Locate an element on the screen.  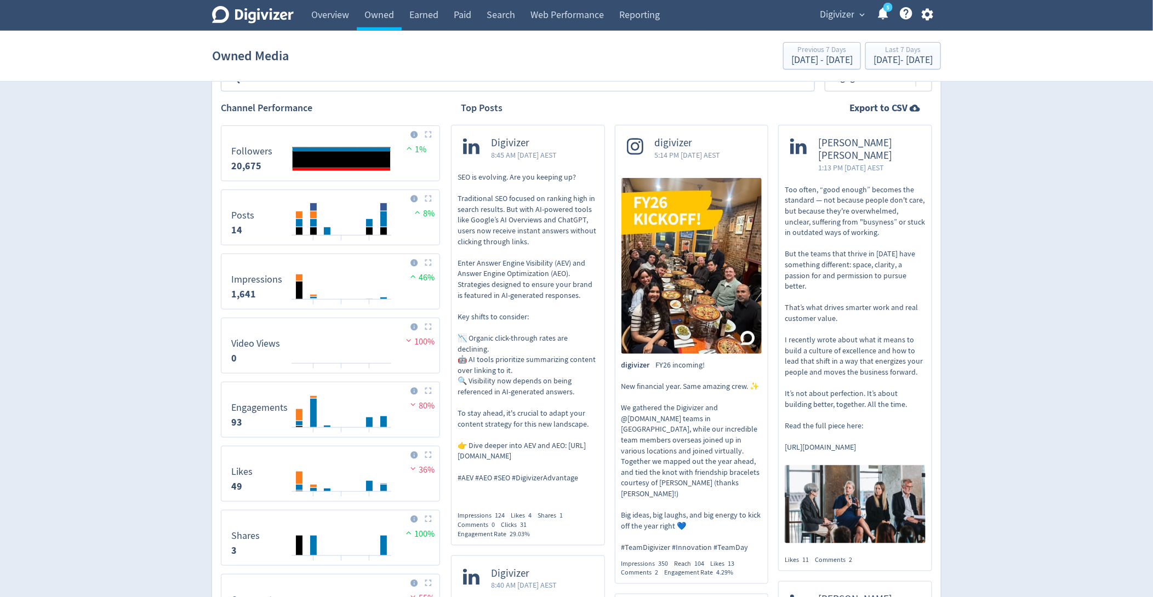
dt: Likes is located at coordinates (242, 472).